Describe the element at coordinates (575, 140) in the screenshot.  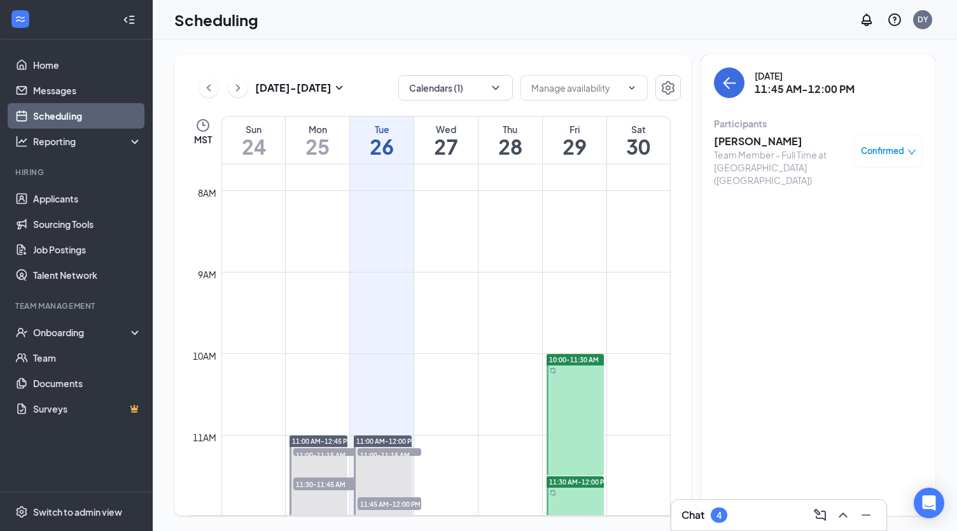
I see `a: August 29, 2025` at that location.